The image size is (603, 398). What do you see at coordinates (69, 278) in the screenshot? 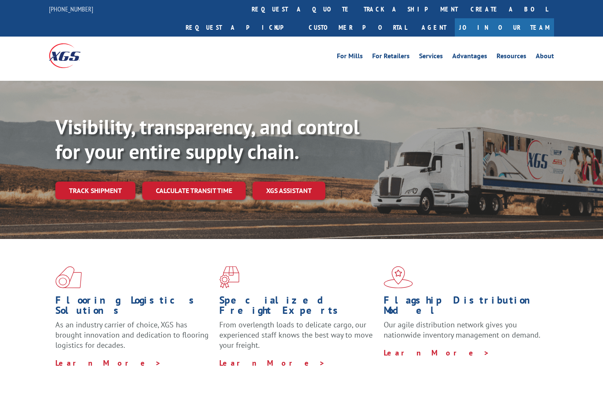
I see `img: xgs-icon-total-supply-chain-intelligence-red` at bounding box center [69, 278].